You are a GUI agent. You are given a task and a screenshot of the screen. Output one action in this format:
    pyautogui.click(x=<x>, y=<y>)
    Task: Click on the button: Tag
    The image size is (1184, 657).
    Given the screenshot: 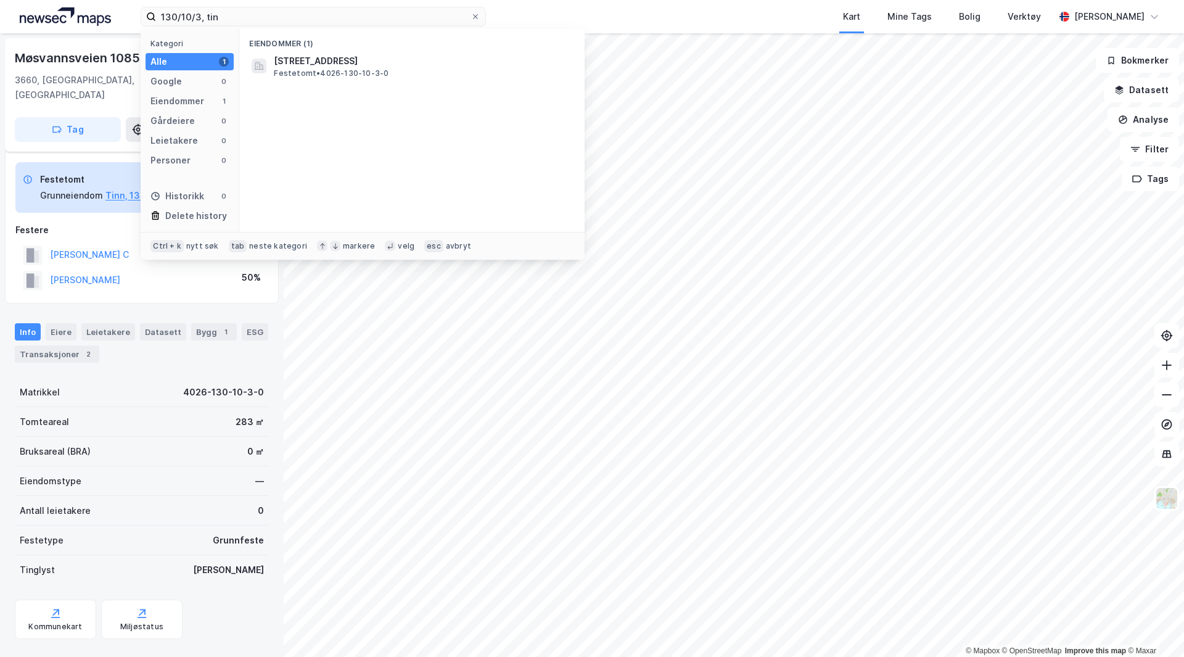 What is the action you would take?
    pyautogui.click(x=68, y=129)
    